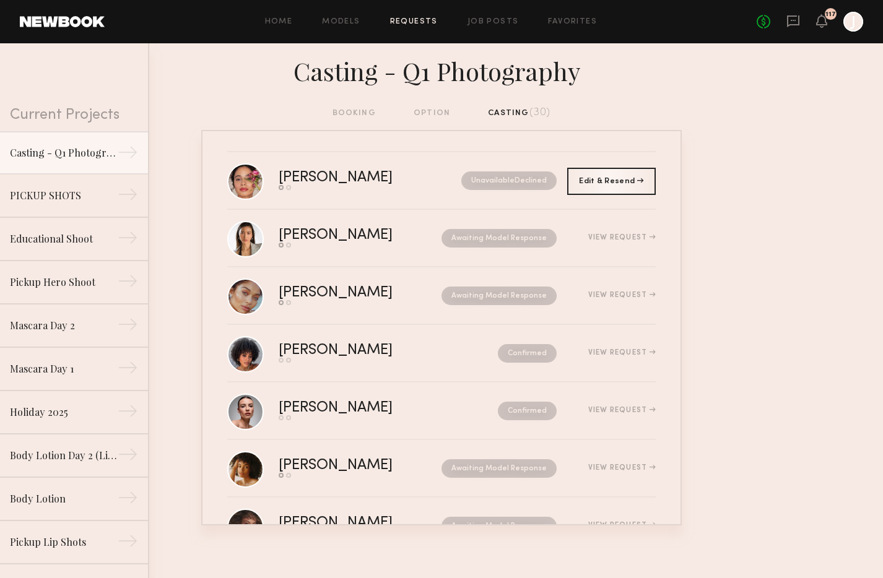  What do you see at coordinates (279, 22) in the screenshot?
I see `a: Home` at bounding box center [279, 22].